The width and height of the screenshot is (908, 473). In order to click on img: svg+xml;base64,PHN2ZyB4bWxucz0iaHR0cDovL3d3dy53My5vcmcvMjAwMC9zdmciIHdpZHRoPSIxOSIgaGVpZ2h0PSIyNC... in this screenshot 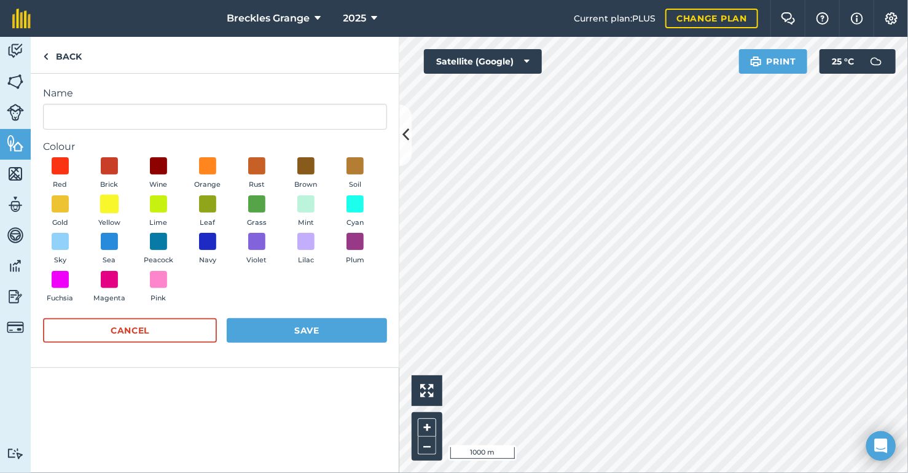, I will do `click(755, 61)`.